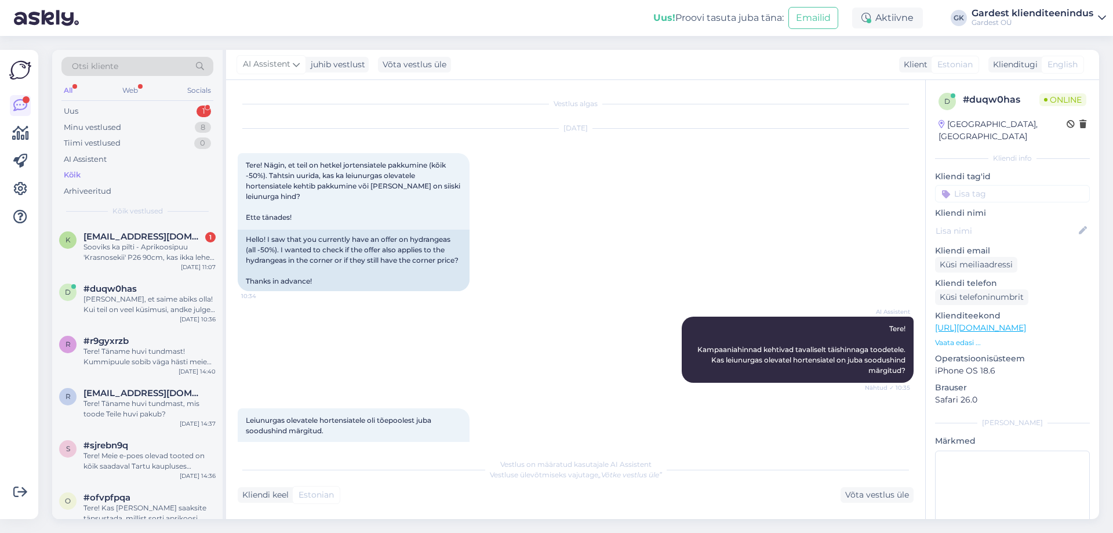 The height and width of the screenshot is (533, 1113). Describe the element at coordinates (263, 296) in the screenshot. I see `span: 10:34` at that location.